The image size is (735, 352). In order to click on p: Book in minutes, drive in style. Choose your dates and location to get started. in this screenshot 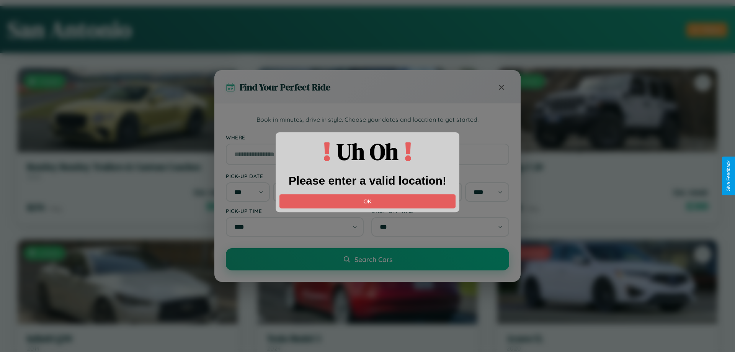, I will do `click(368, 120)`.